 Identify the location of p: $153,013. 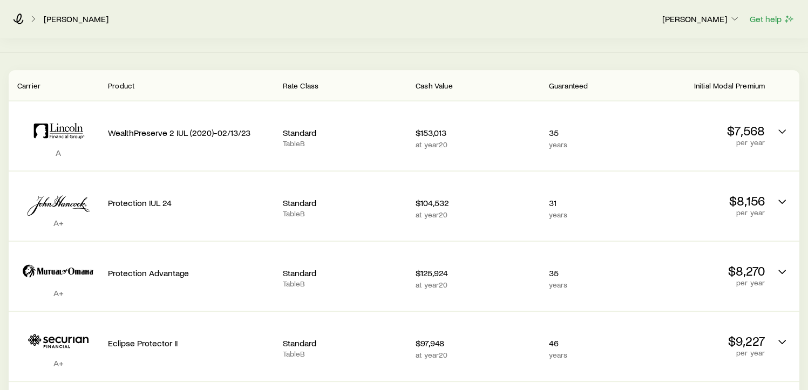
(478, 133).